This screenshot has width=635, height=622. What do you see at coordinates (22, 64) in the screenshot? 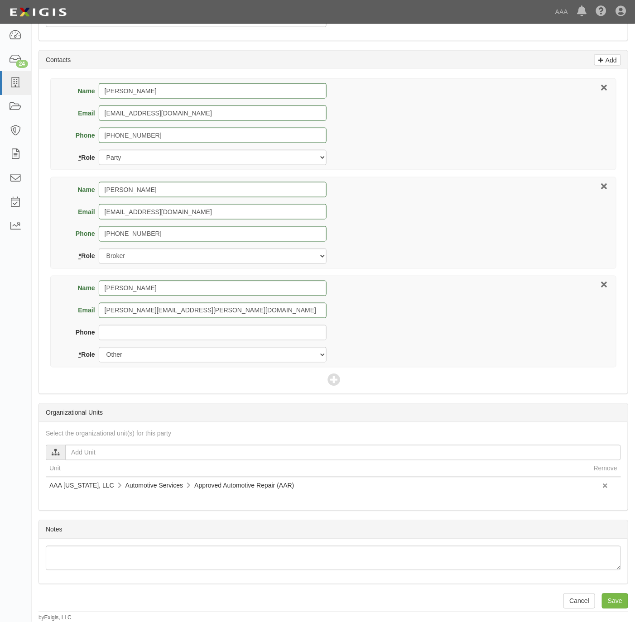
I see `div: 24` at bounding box center [22, 64].